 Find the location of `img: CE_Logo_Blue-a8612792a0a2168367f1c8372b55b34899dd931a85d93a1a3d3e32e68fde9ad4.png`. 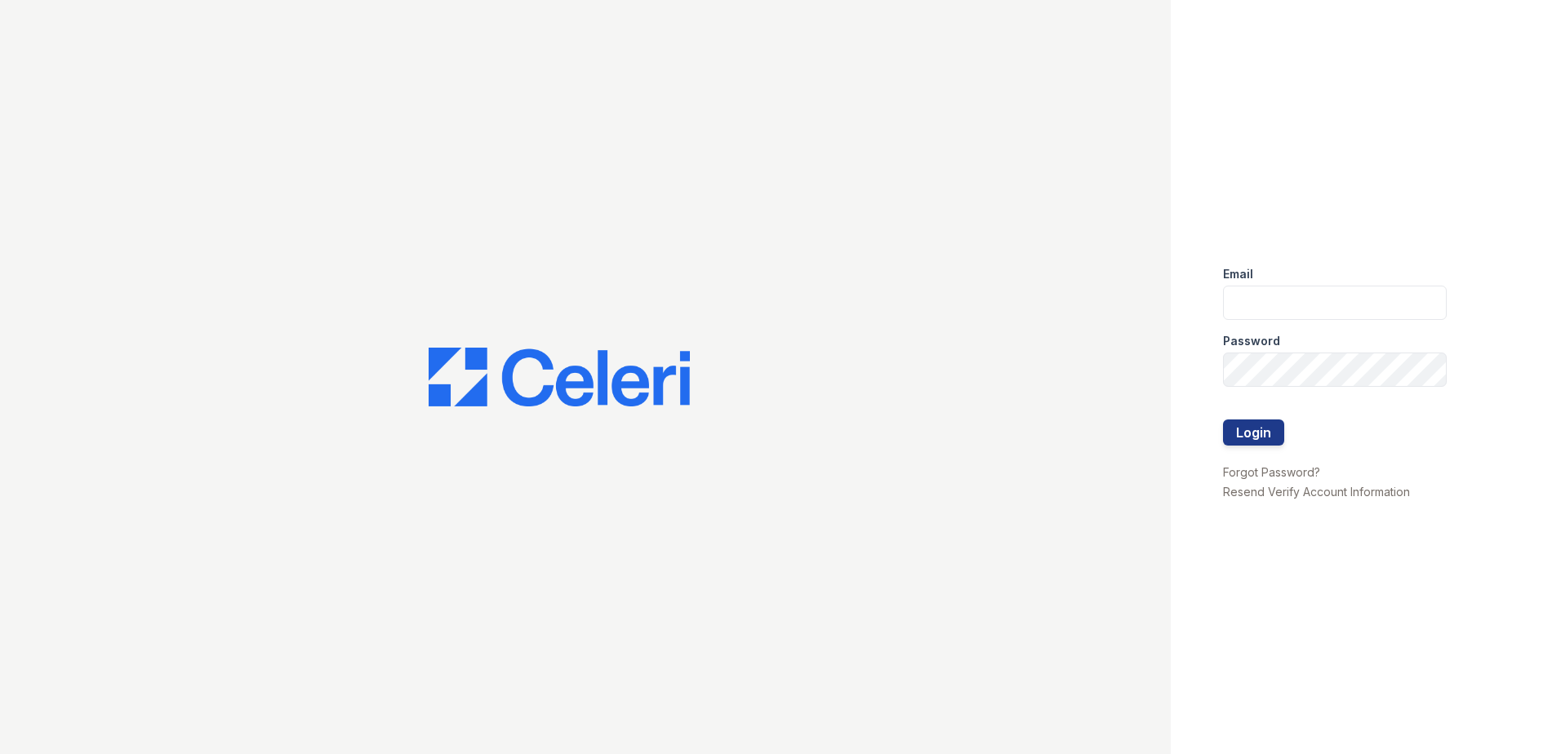

img: CE_Logo_Blue-a8612792a0a2168367f1c8372b55b34899dd931a85d93a1a3d3e32e68fde9ad4.png is located at coordinates (559, 377).